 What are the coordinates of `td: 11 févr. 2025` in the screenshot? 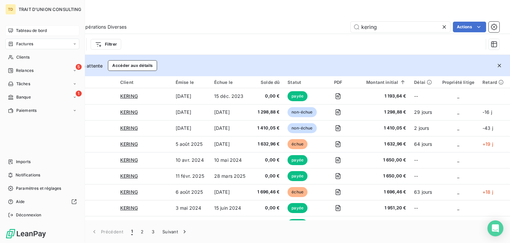 It's located at (191, 176).